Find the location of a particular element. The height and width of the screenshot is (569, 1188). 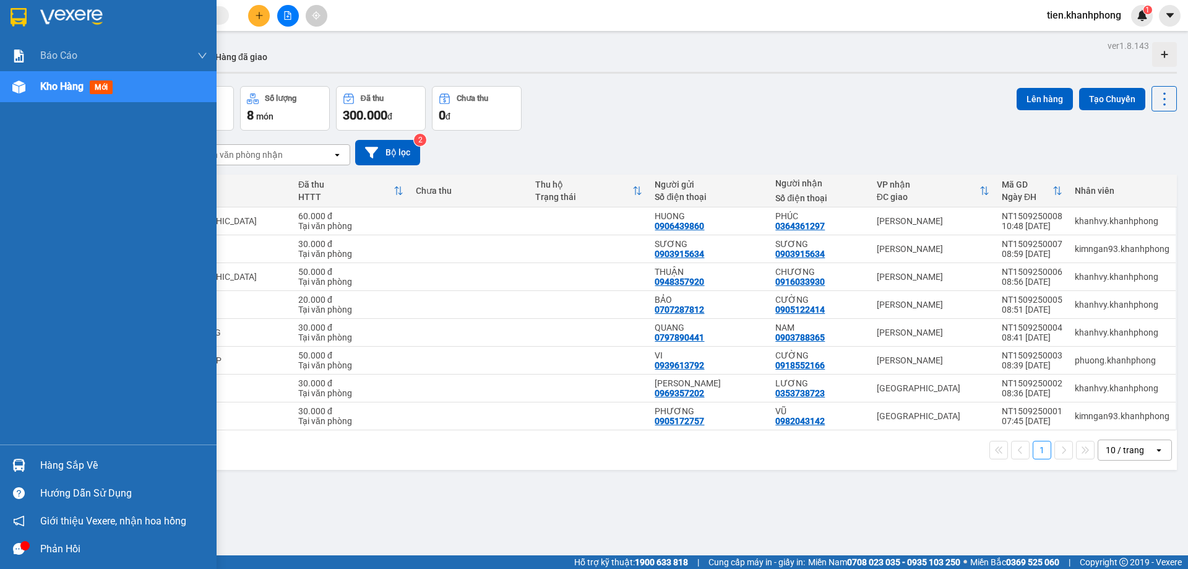

strong: 1900 633 818 is located at coordinates (661, 562).